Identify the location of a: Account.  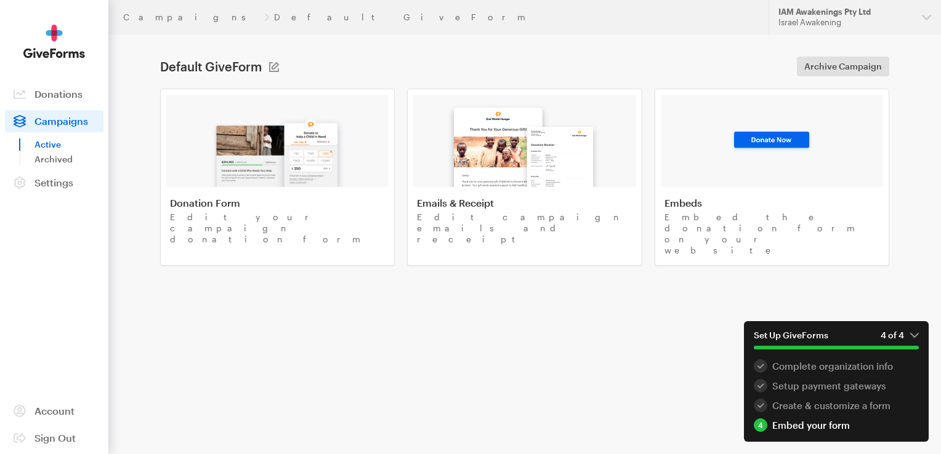
(54, 411).